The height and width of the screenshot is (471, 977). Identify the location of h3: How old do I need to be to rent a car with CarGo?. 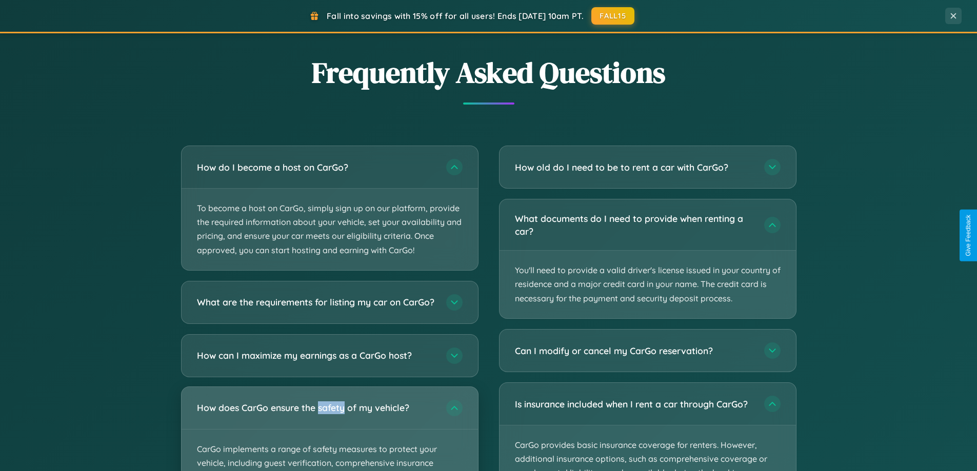
(634, 167).